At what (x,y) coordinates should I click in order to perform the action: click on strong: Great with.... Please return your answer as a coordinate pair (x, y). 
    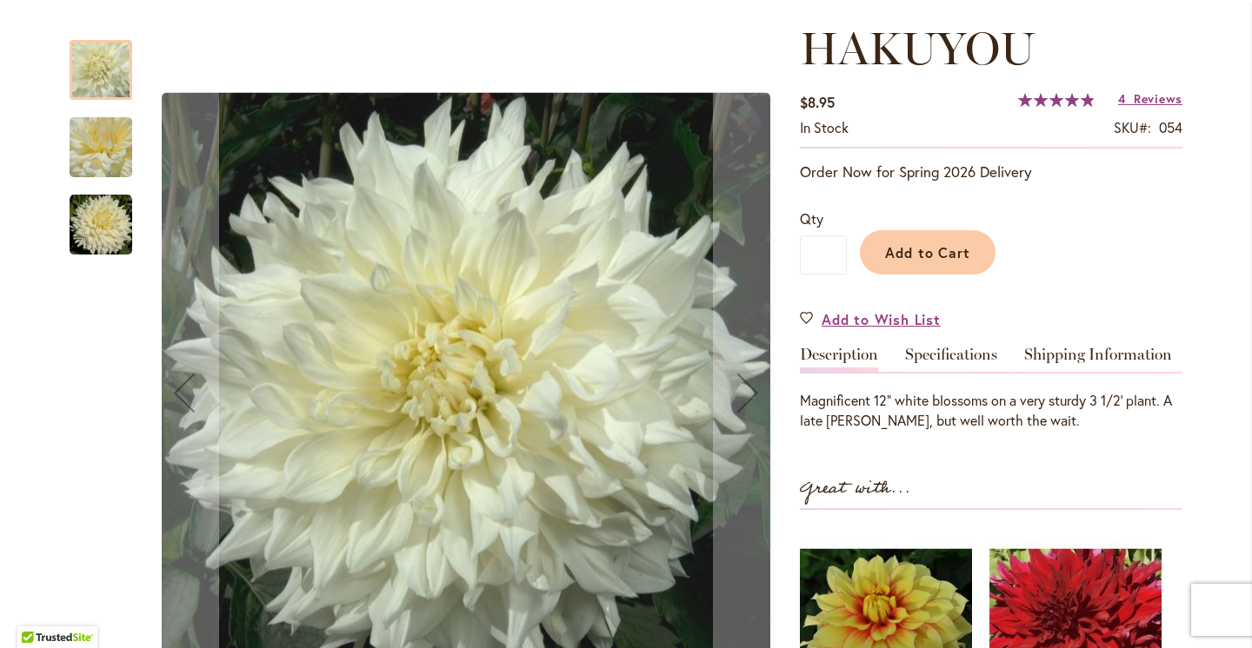
    Looking at the image, I should click on (855, 489).